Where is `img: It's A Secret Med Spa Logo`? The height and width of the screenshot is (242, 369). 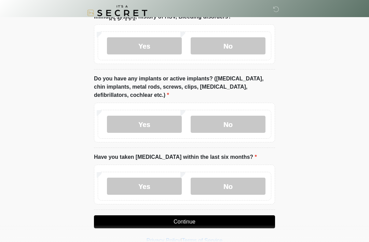 img: It's A Secret Med Spa Logo is located at coordinates (117, 13).